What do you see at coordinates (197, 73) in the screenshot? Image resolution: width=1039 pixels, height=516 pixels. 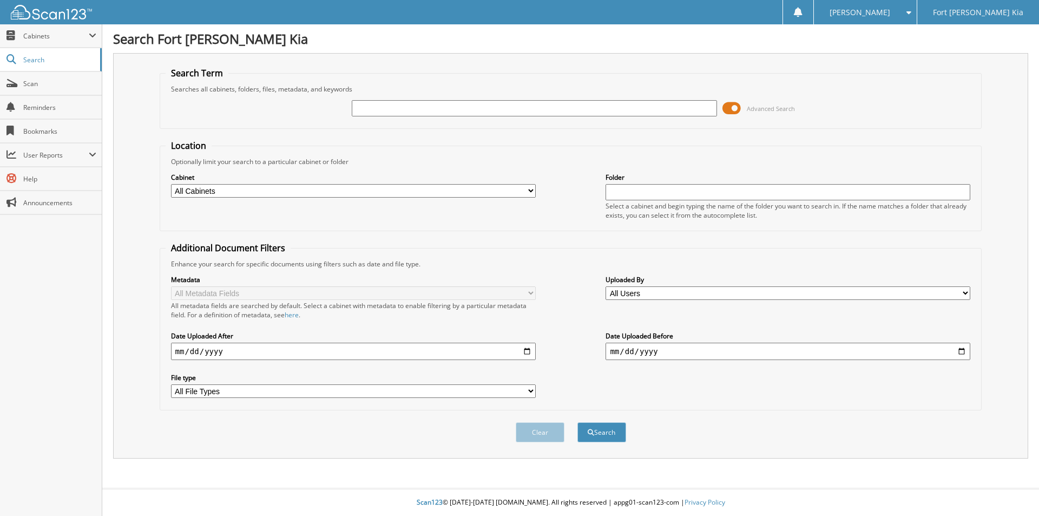 I see `legend: Search Term` at bounding box center [197, 73].